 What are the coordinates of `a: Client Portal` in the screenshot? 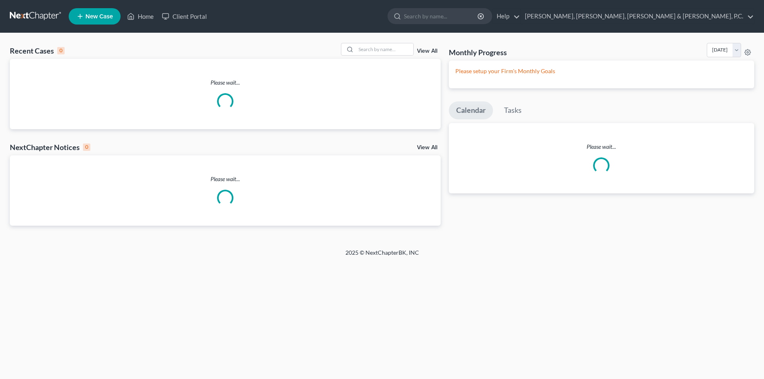 It's located at (184, 16).